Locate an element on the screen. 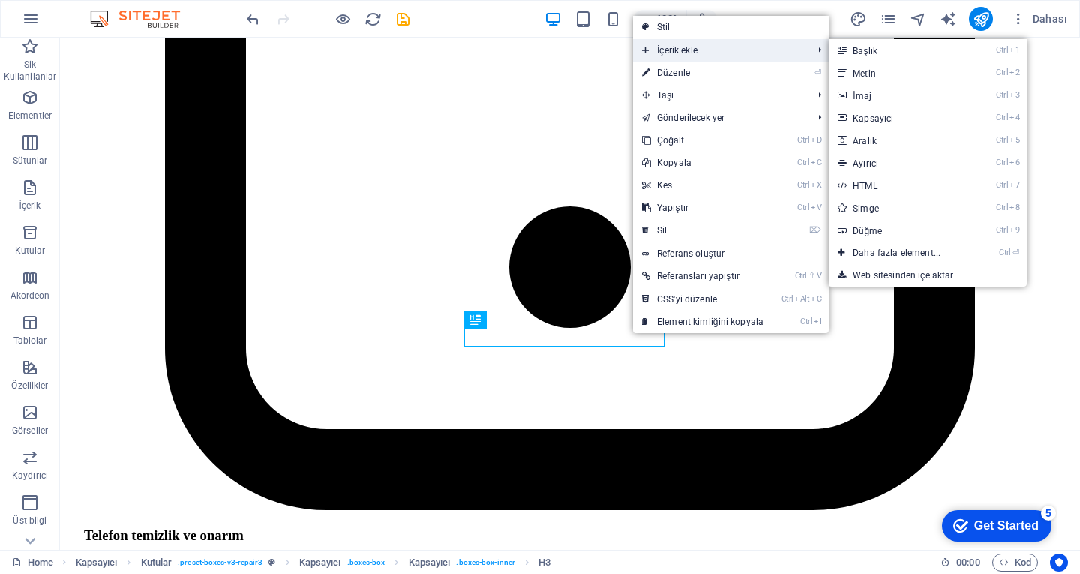  p: Üst bilgi is located at coordinates (29, 520).